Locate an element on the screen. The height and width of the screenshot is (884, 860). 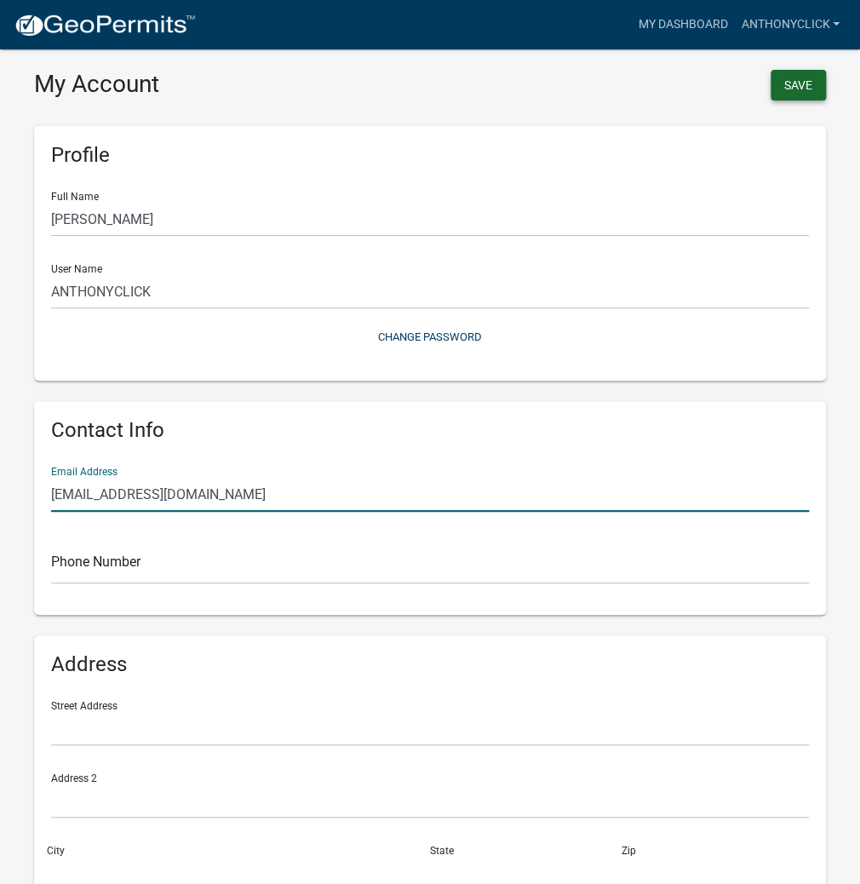
a: My Dashboard is located at coordinates (682, 25).